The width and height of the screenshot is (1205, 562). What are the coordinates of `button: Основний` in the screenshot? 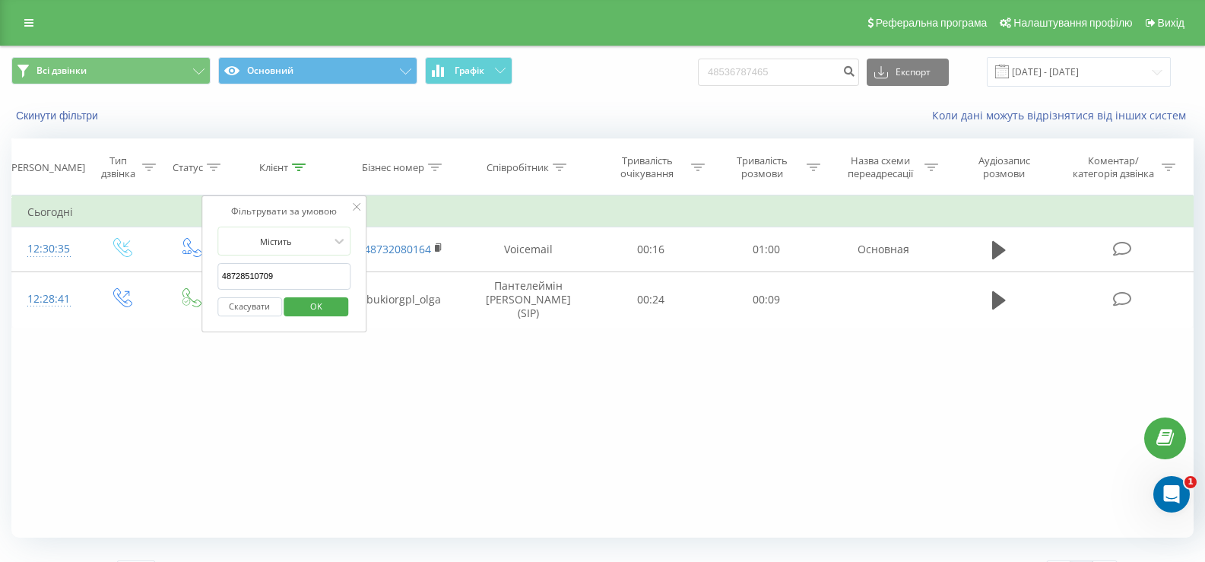 It's located at (318, 71).